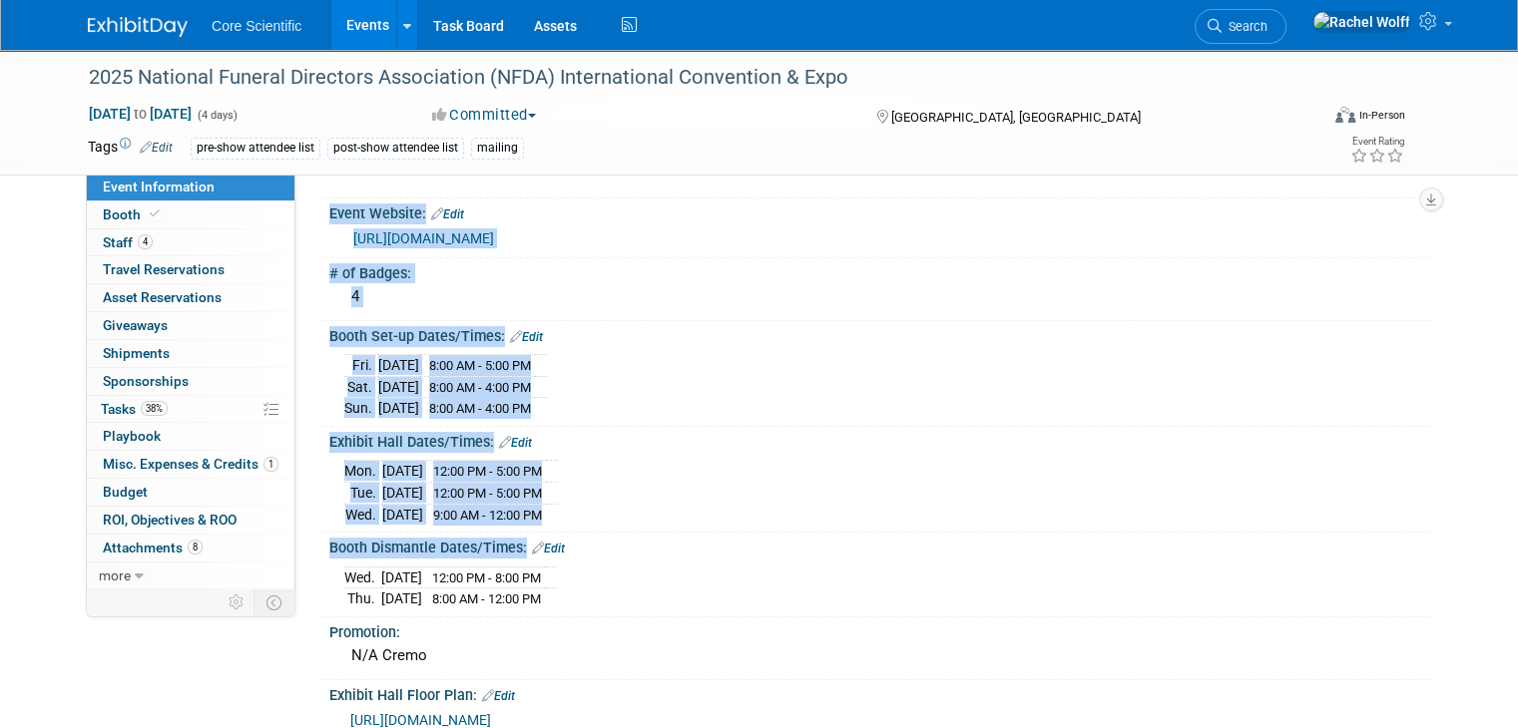 Image resolution: width=1518 pixels, height=728 pixels. Describe the element at coordinates (1244, 26) in the screenshot. I see `span: Search` at that location.